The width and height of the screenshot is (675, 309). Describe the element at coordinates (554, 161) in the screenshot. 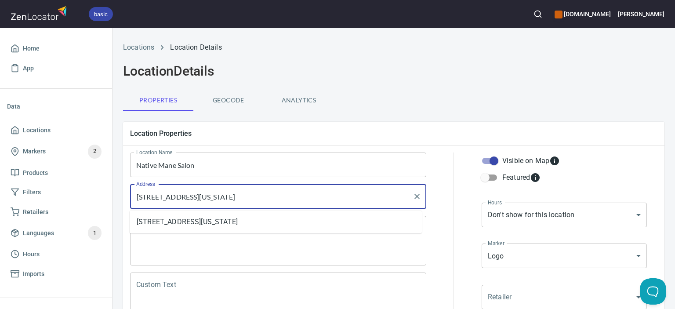

I see `svg: Whether the location is visible on the map.` at that location.